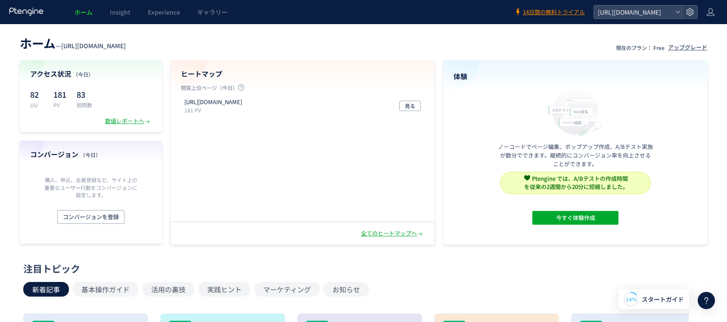 The image size is (727, 322). What do you see at coordinates (550, 12) in the screenshot?
I see `a: 14日間の無料トライアル` at bounding box center [550, 12].